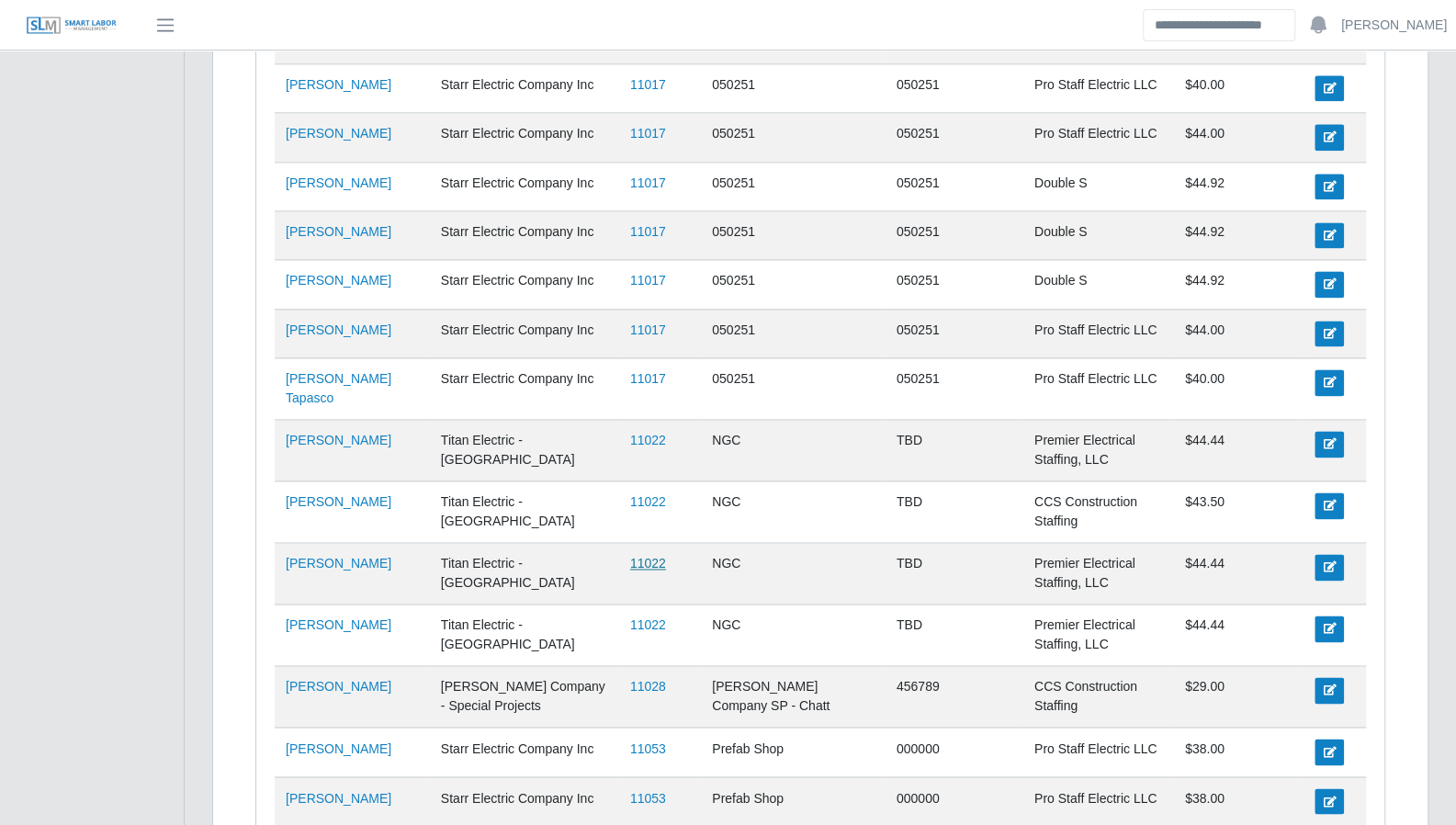 The width and height of the screenshot is (1456, 825). Describe the element at coordinates (955, 696) in the screenshot. I see `td: 456789` at that location.